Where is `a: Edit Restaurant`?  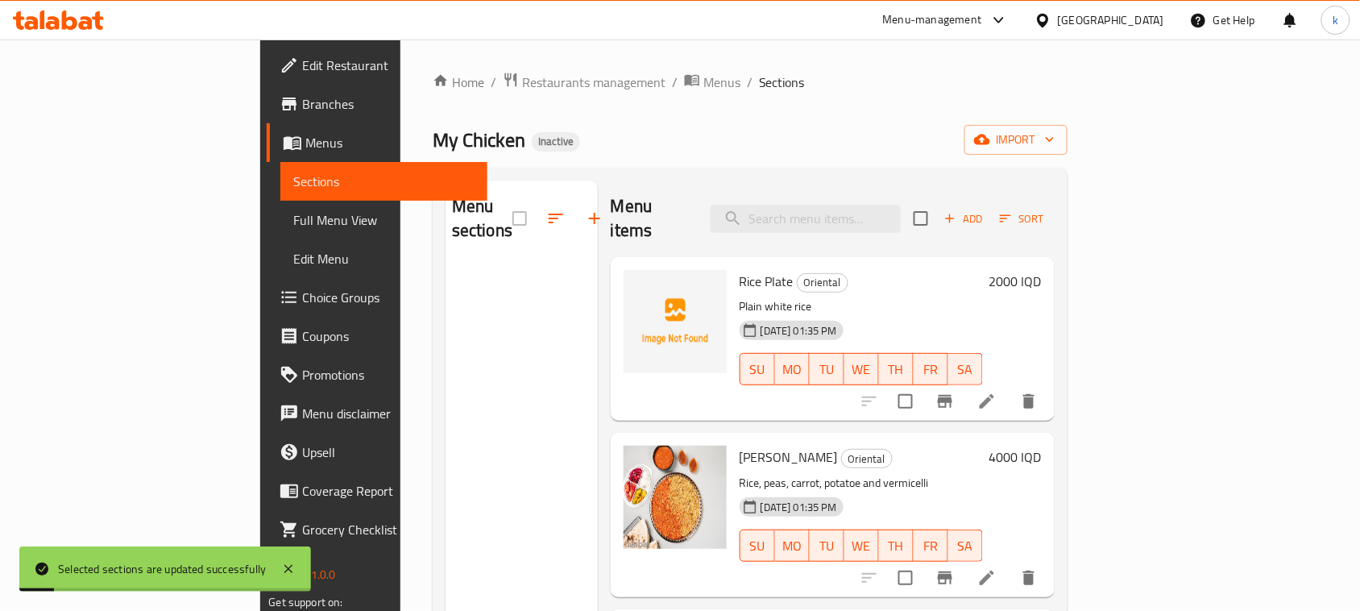 a: Edit Restaurant is located at coordinates (377, 65).